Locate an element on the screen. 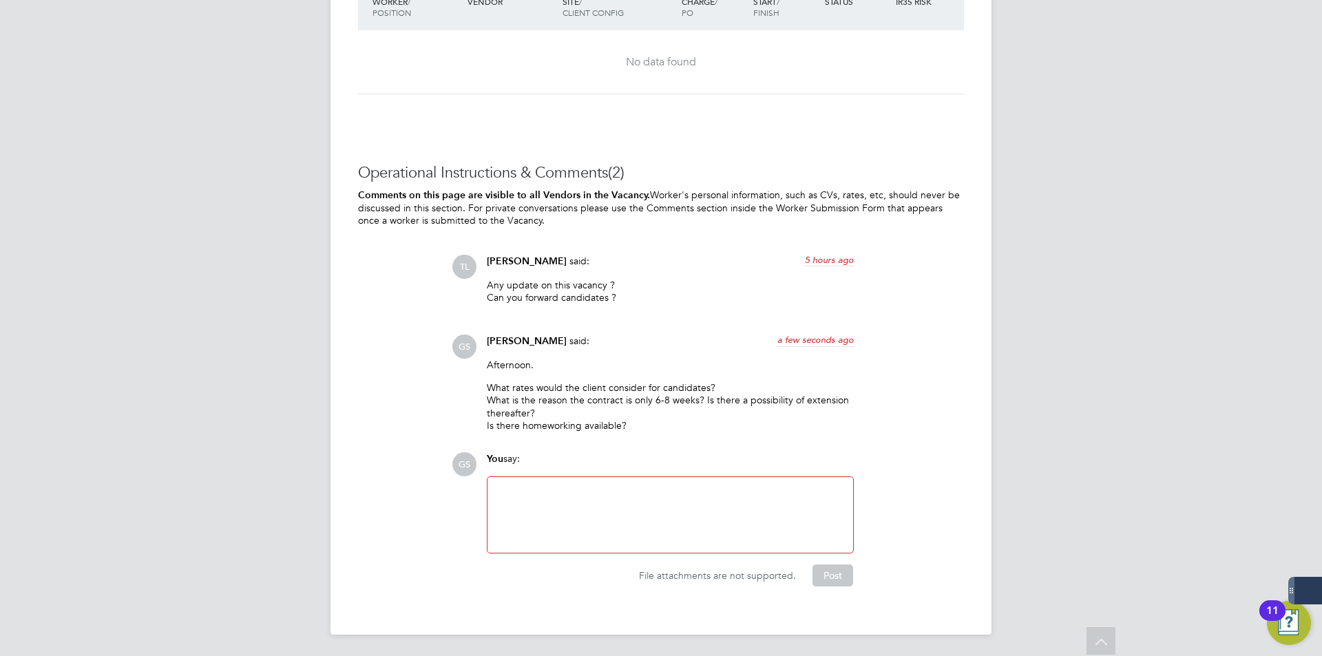 The image size is (1322, 656). li: What rates would the client consider for candidates? is located at coordinates (670, 388).